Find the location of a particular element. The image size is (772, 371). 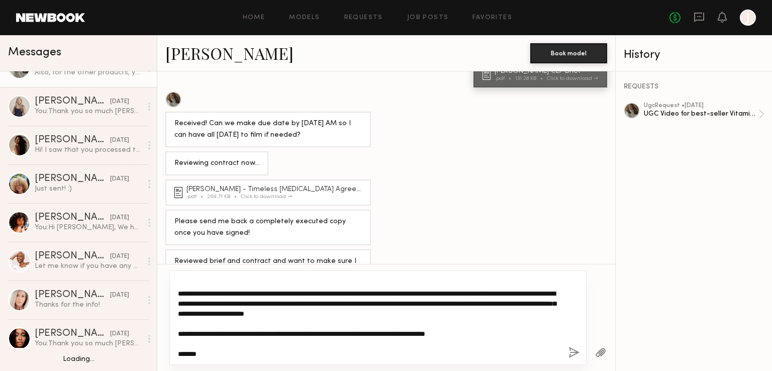

div: 269.71 KB is located at coordinates (224, 197).